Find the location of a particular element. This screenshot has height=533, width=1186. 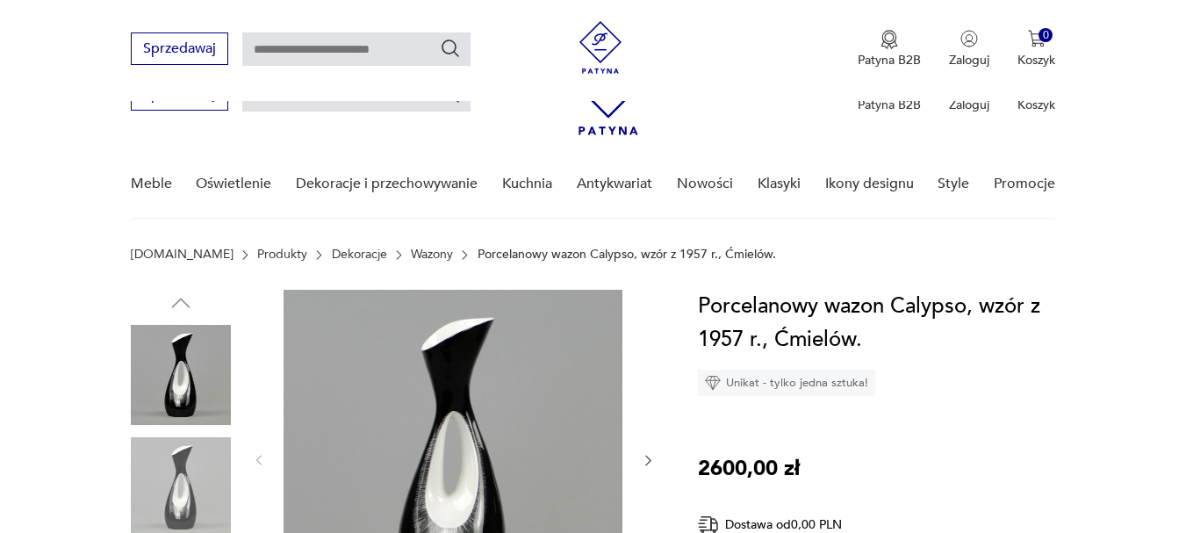

a: Kuchnia is located at coordinates (527, 184).